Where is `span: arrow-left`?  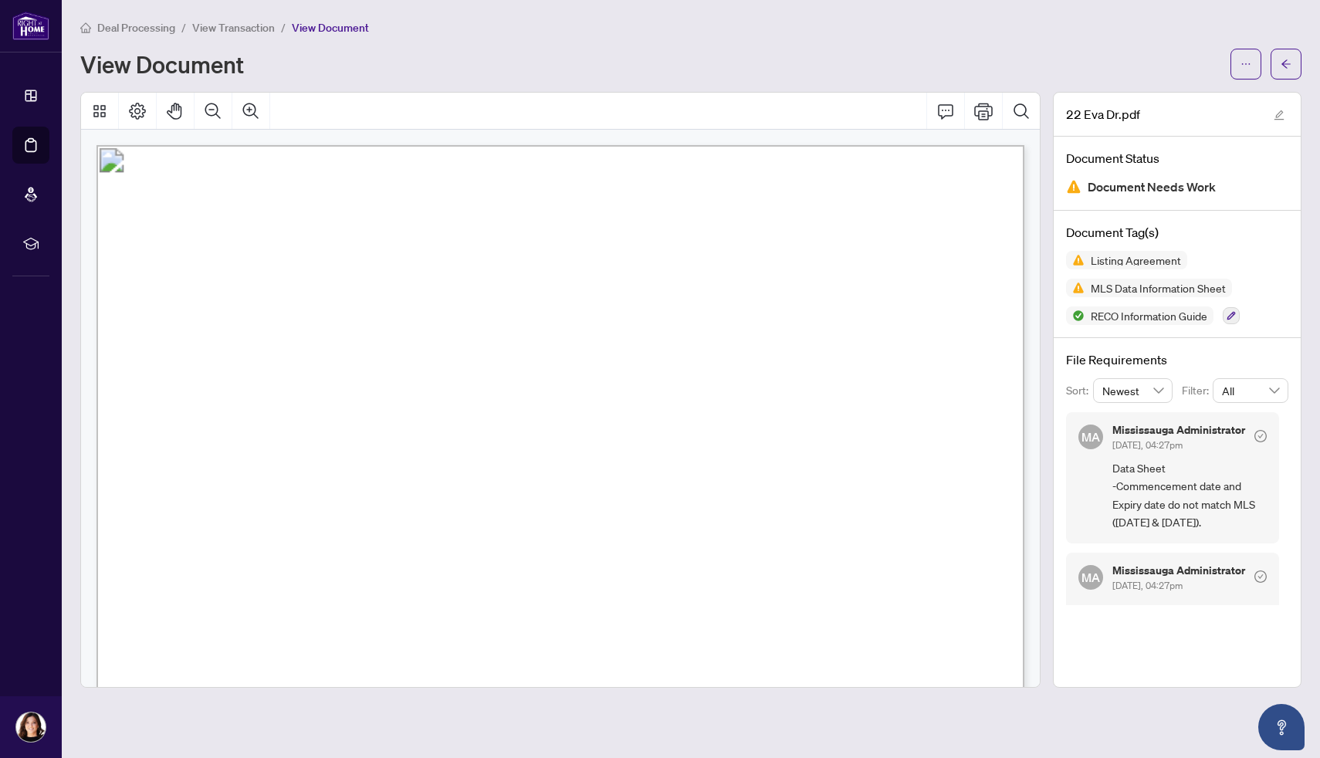
span: arrow-left is located at coordinates (1286, 64).